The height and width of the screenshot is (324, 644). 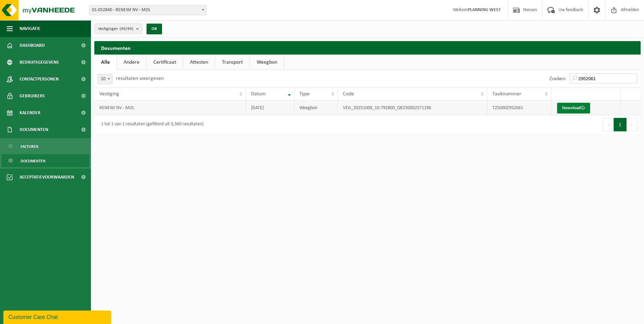 I want to click on label: Zoeken:, so click(x=558, y=79).